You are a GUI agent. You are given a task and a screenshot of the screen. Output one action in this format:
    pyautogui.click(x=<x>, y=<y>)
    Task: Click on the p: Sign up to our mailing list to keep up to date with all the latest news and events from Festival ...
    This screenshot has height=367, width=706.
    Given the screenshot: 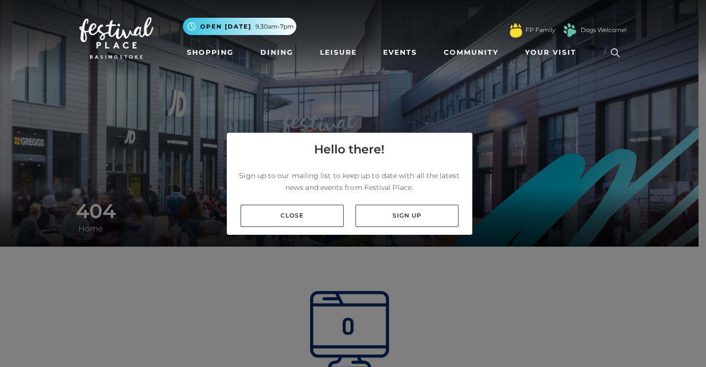 What is the action you would take?
    pyautogui.click(x=349, y=181)
    